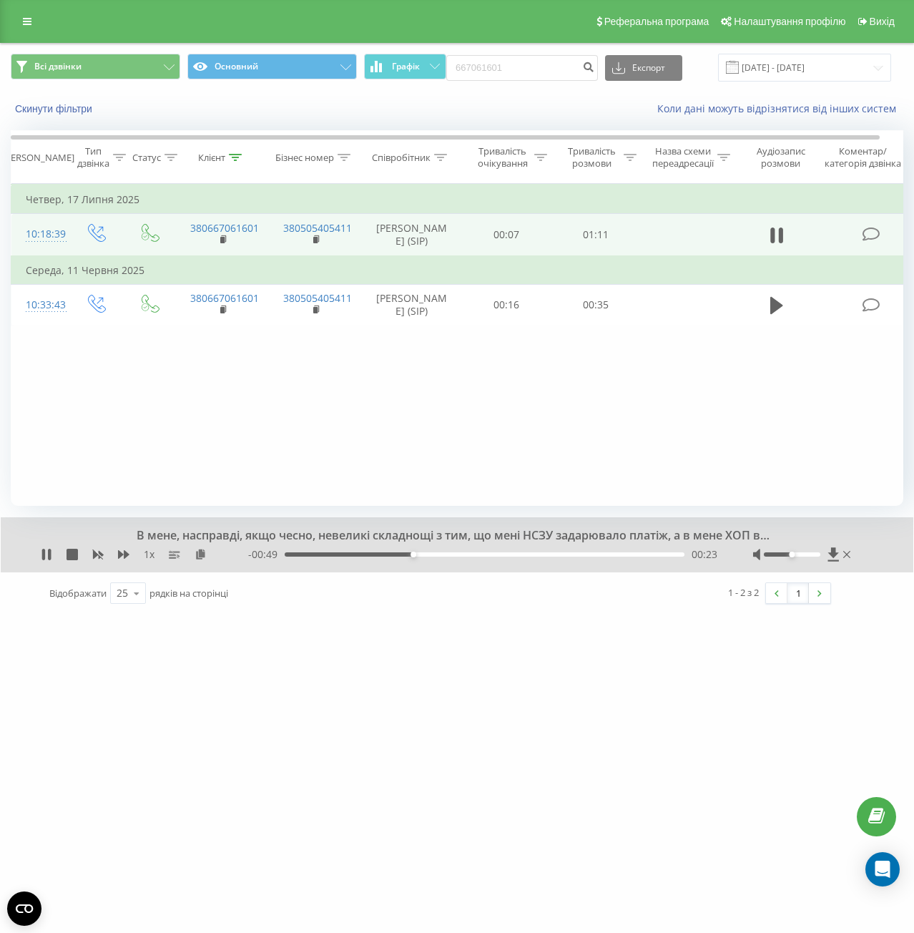  Describe the element at coordinates (448, 536) in the screenshot. I see `div: В мене, насправді, якщо чесно, невеликі складнощі з тим, що мені НСЗУ задарювало платіж, а в мене...` at that location.